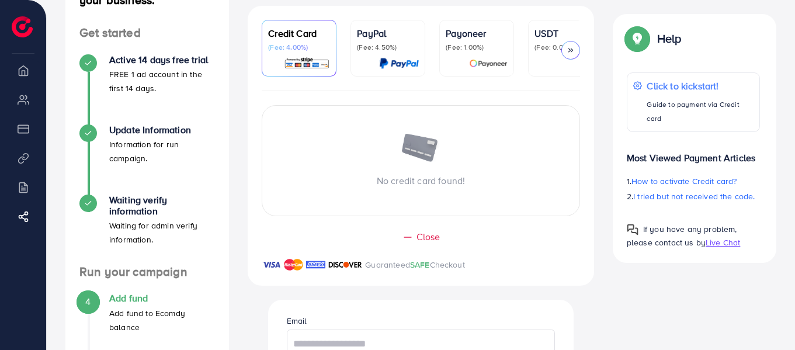 The image size is (795, 350). What do you see at coordinates (299, 47) in the screenshot?
I see `p: (Fee: 4.00%)` at bounding box center [299, 47].